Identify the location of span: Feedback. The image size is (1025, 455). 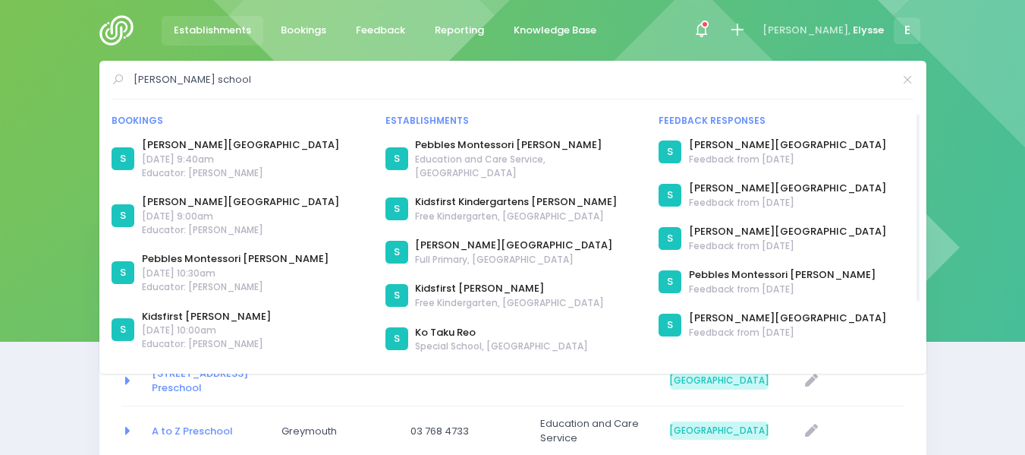
(380, 30).